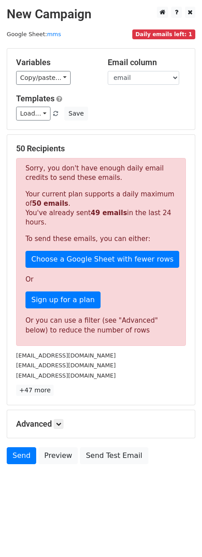  Describe the element at coordinates (146, 62) in the screenshot. I see `h5: Email column` at that location.